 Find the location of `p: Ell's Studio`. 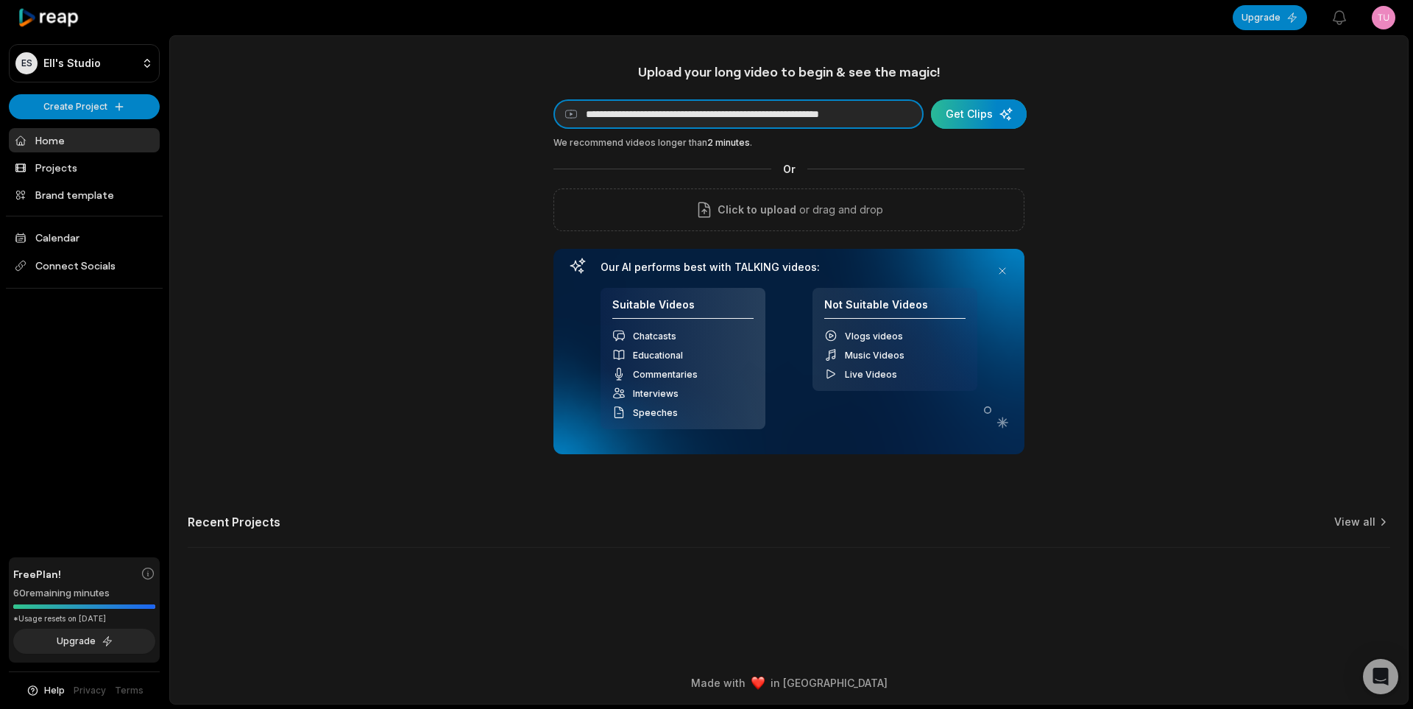

p: Ell's Studio is located at coordinates (72, 63).